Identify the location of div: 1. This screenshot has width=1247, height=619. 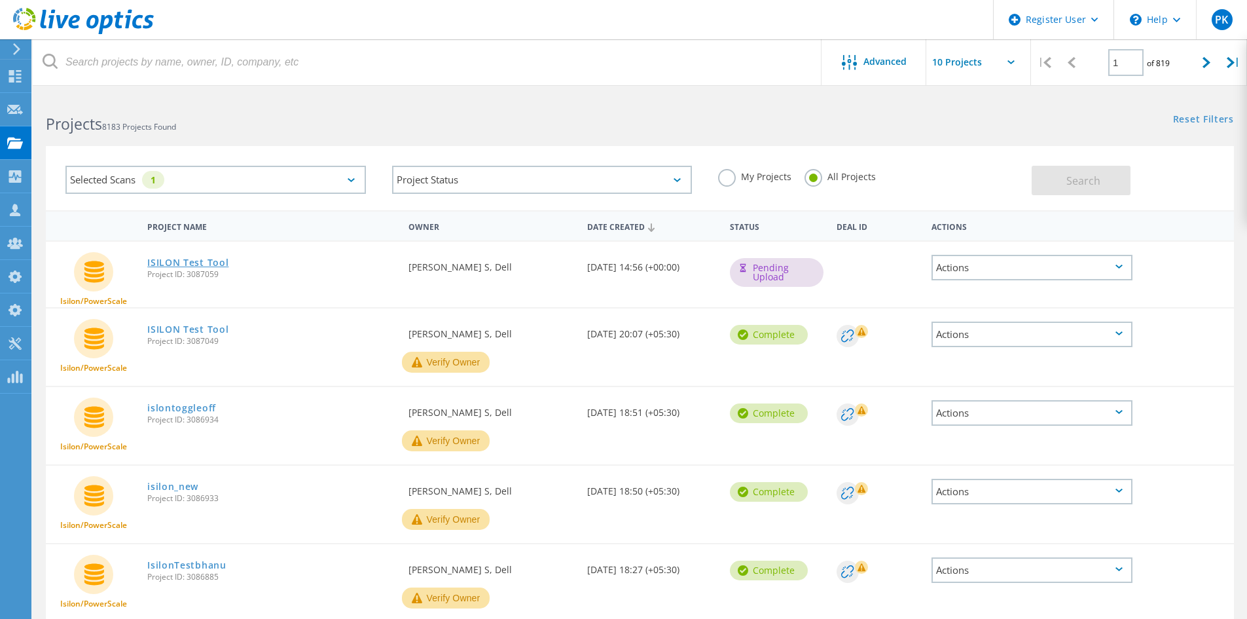
(153, 179).